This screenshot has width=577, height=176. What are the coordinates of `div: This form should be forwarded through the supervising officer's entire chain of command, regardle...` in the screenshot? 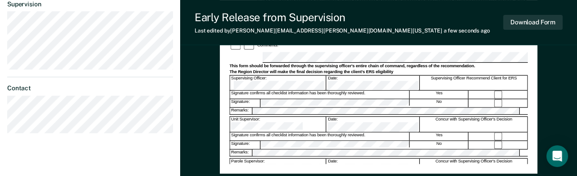 It's located at (379, 66).